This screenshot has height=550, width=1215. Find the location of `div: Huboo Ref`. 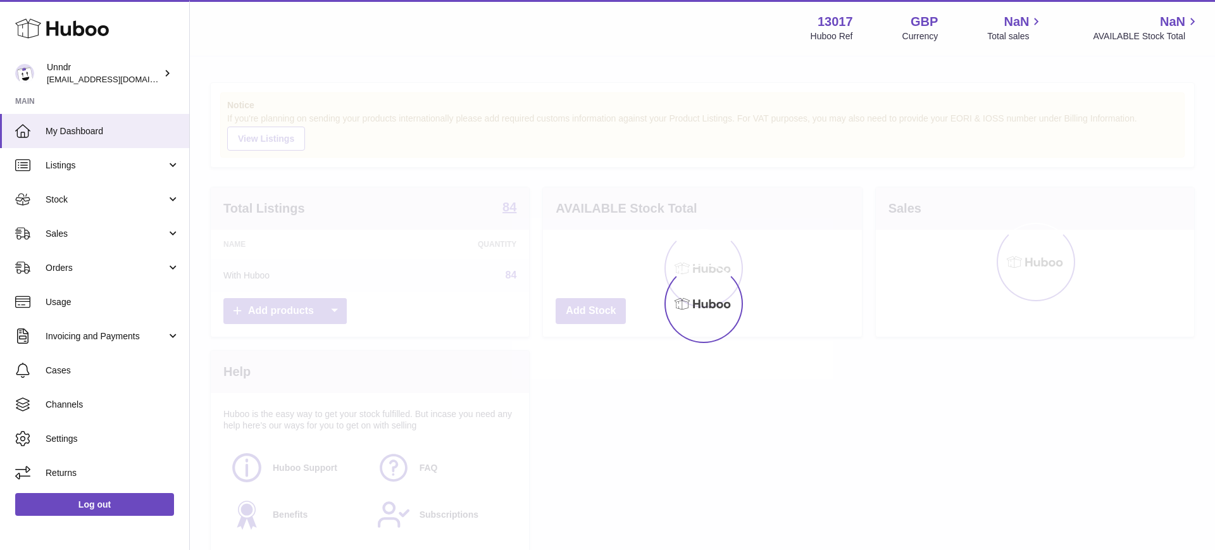

div: Huboo Ref is located at coordinates (831, 36).